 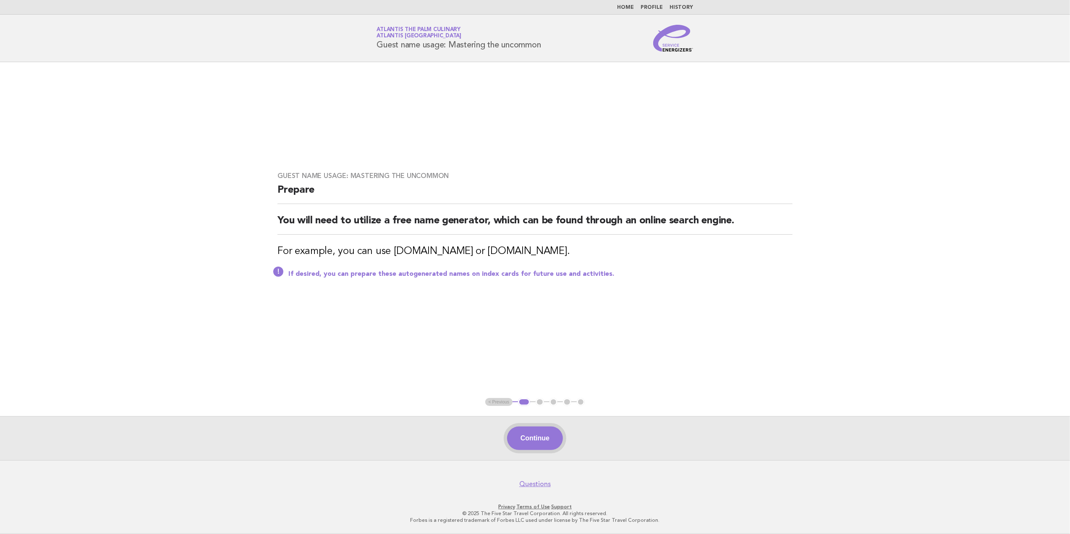 What do you see at coordinates (535, 194) in the screenshot?
I see `h2: Prepare` at bounding box center [535, 194].